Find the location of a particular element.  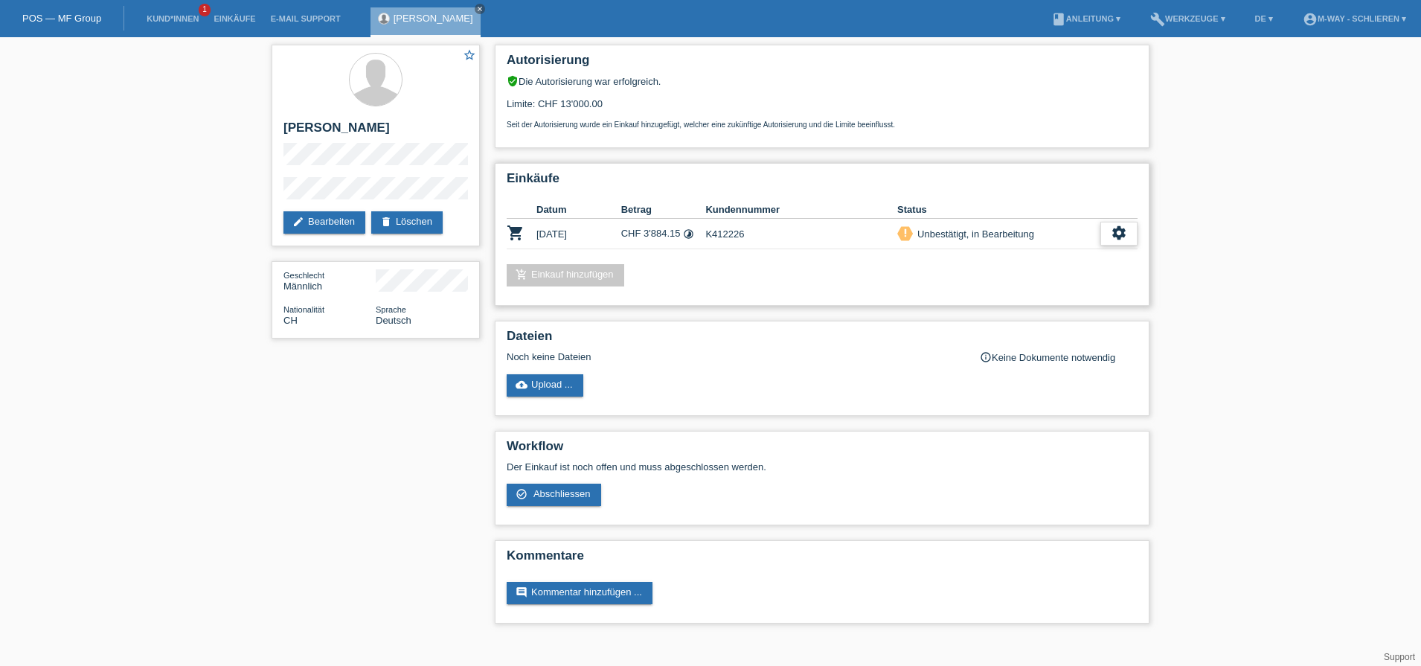

span: 1 is located at coordinates (205, 10).